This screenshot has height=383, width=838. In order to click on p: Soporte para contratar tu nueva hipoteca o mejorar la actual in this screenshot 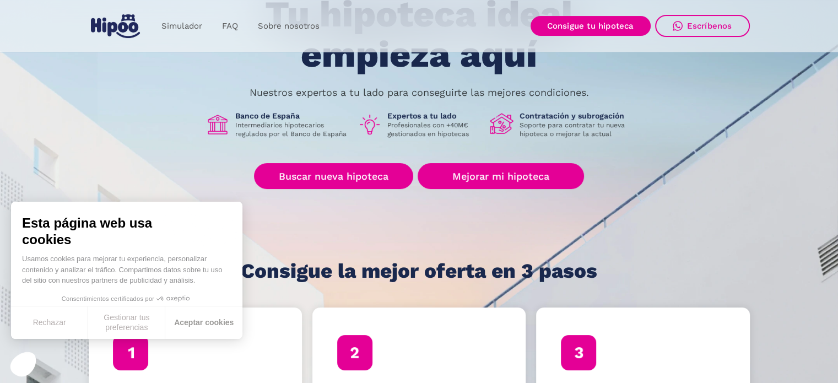, I will do `click(576, 129)`.